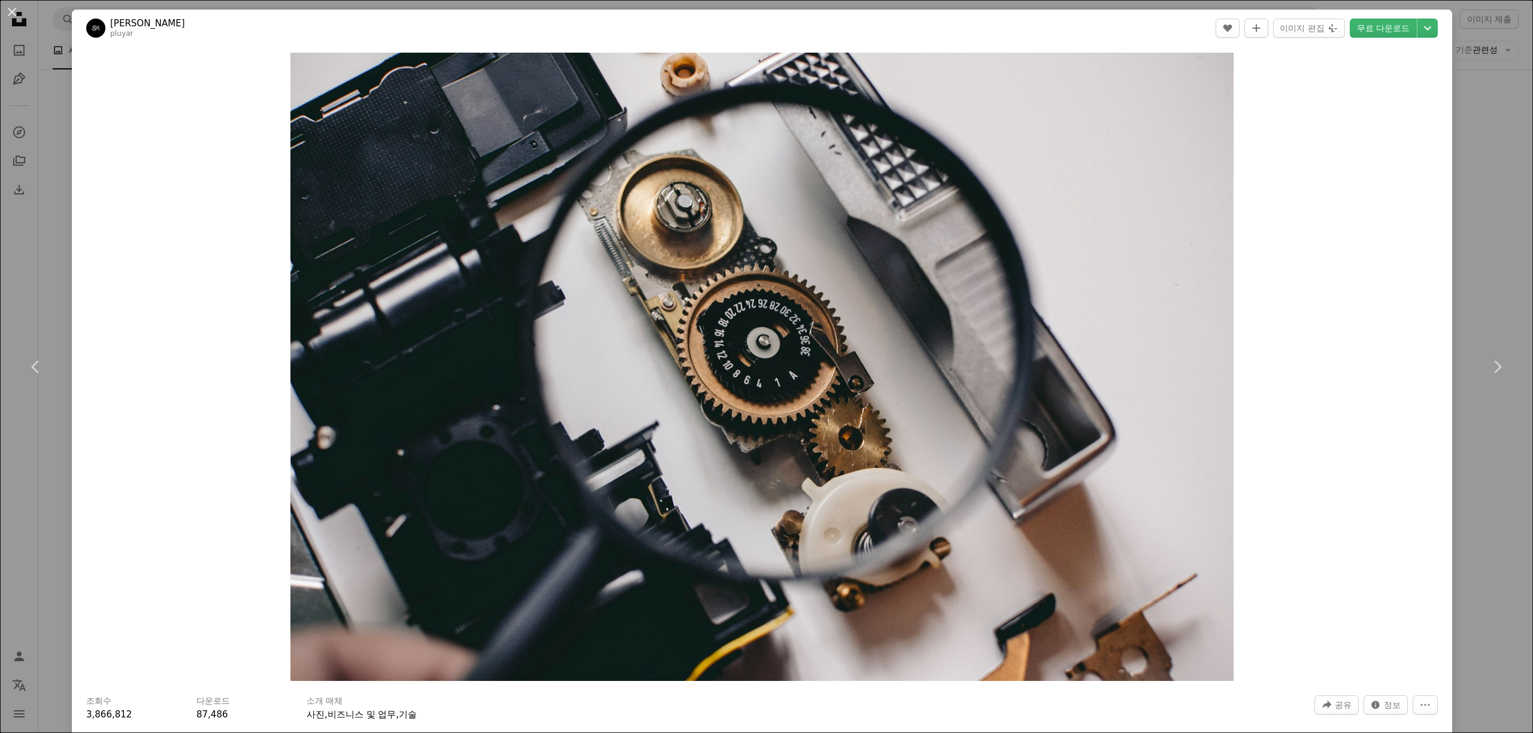 The height and width of the screenshot is (733, 1533). I want to click on h3: 소개 매체, so click(324, 702).